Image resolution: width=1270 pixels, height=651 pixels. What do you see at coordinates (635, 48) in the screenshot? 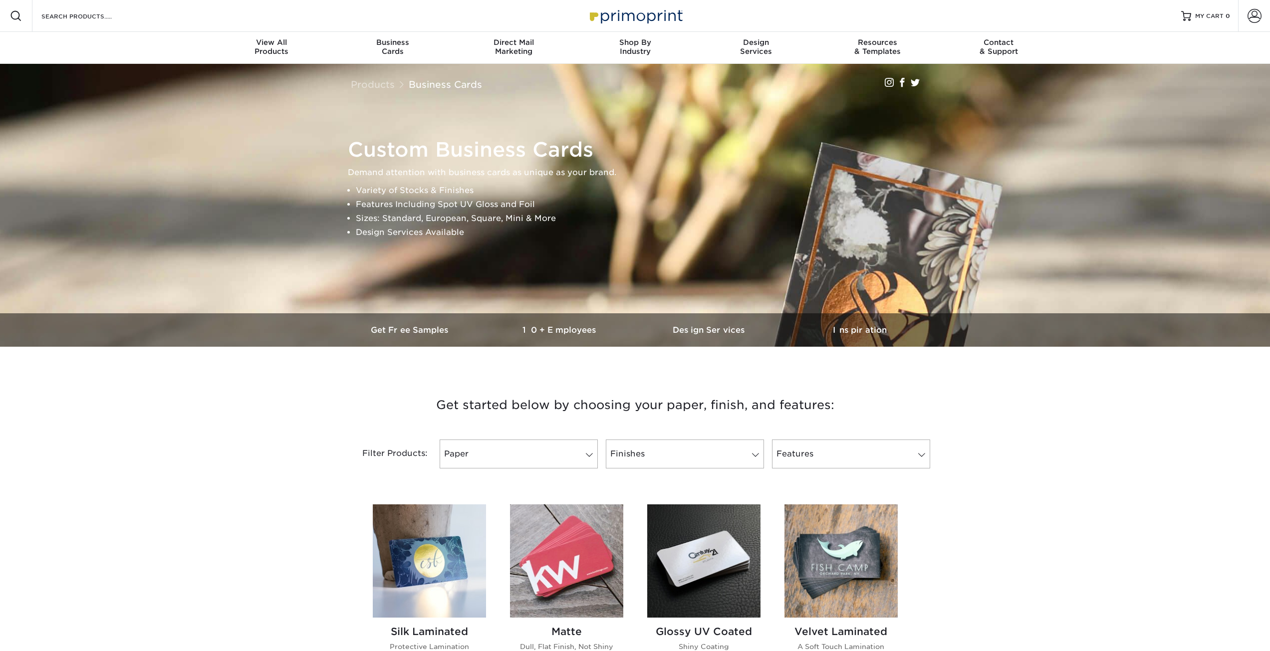
I see `a: Shop ByIndustry` at bounding box center [635, 48].